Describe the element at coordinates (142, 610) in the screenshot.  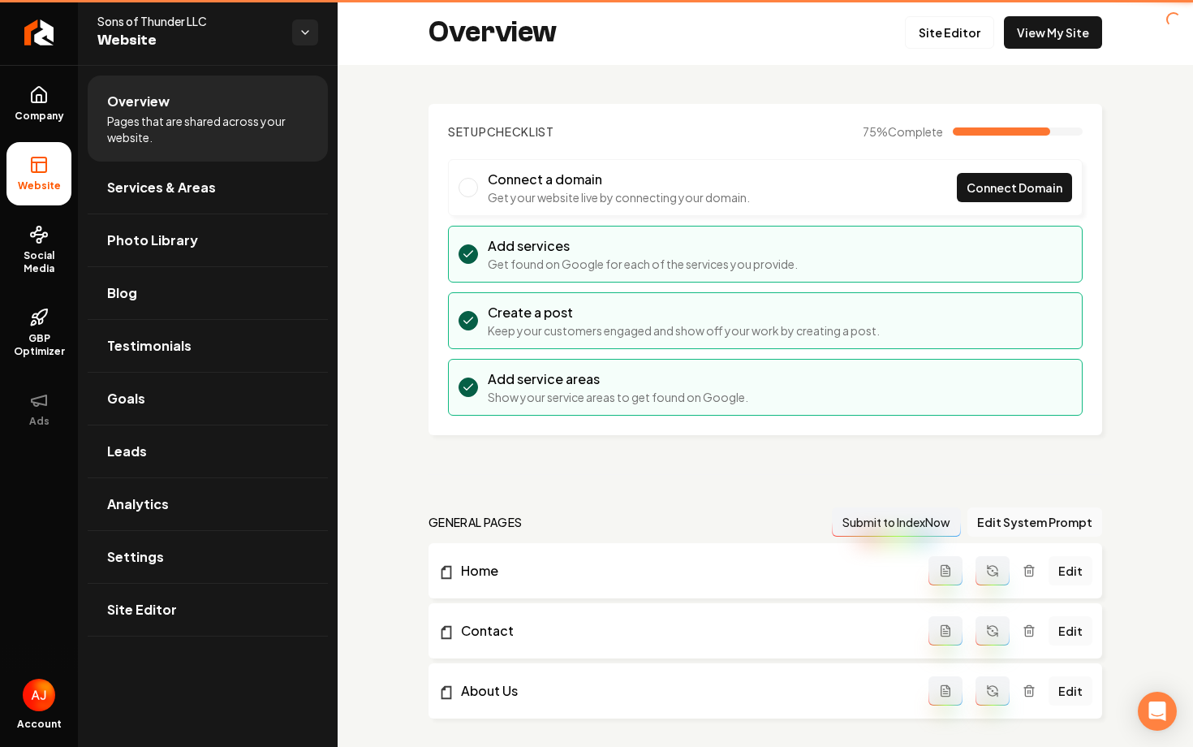
I see `span: Site Editor` at that location.